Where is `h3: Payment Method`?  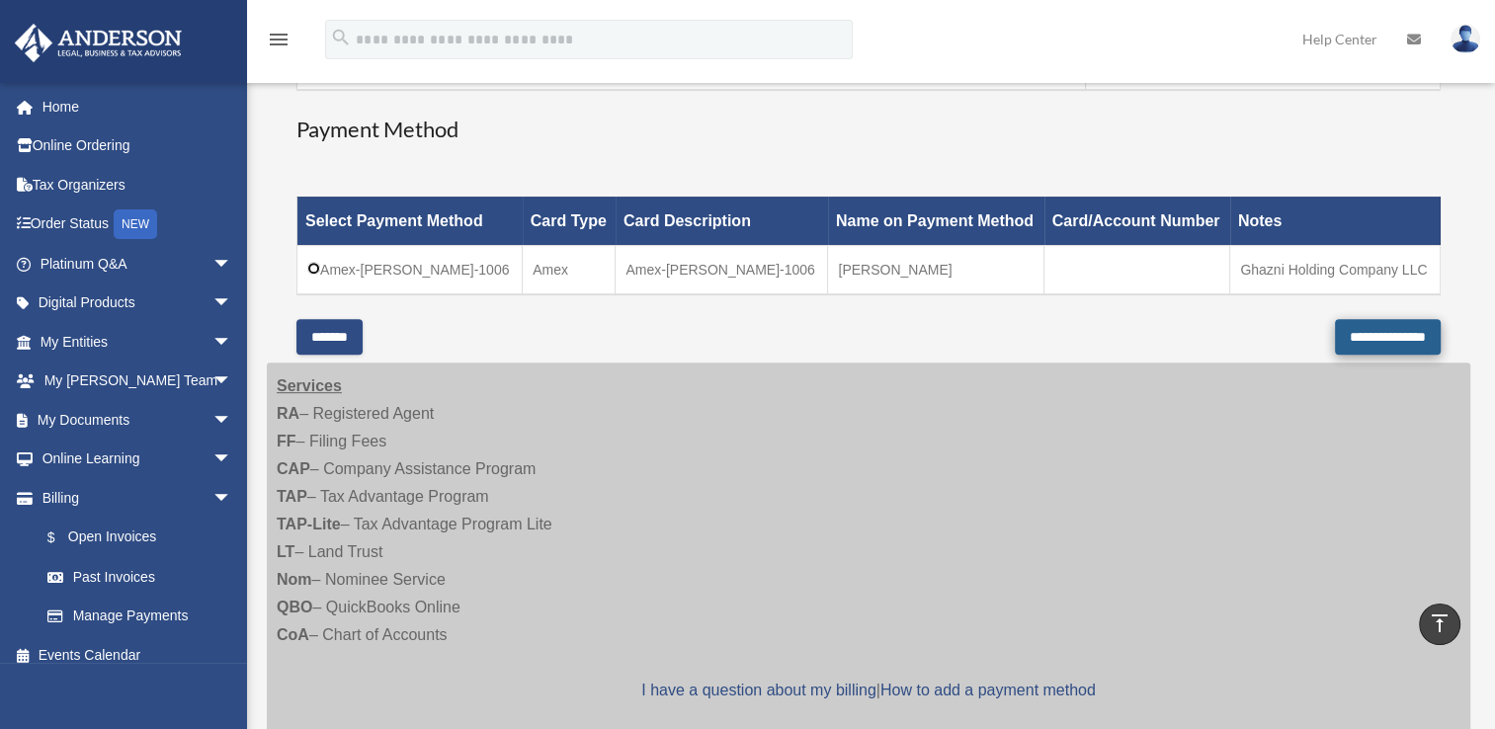
h3: Payment Method is located at coordinates (868, 129).